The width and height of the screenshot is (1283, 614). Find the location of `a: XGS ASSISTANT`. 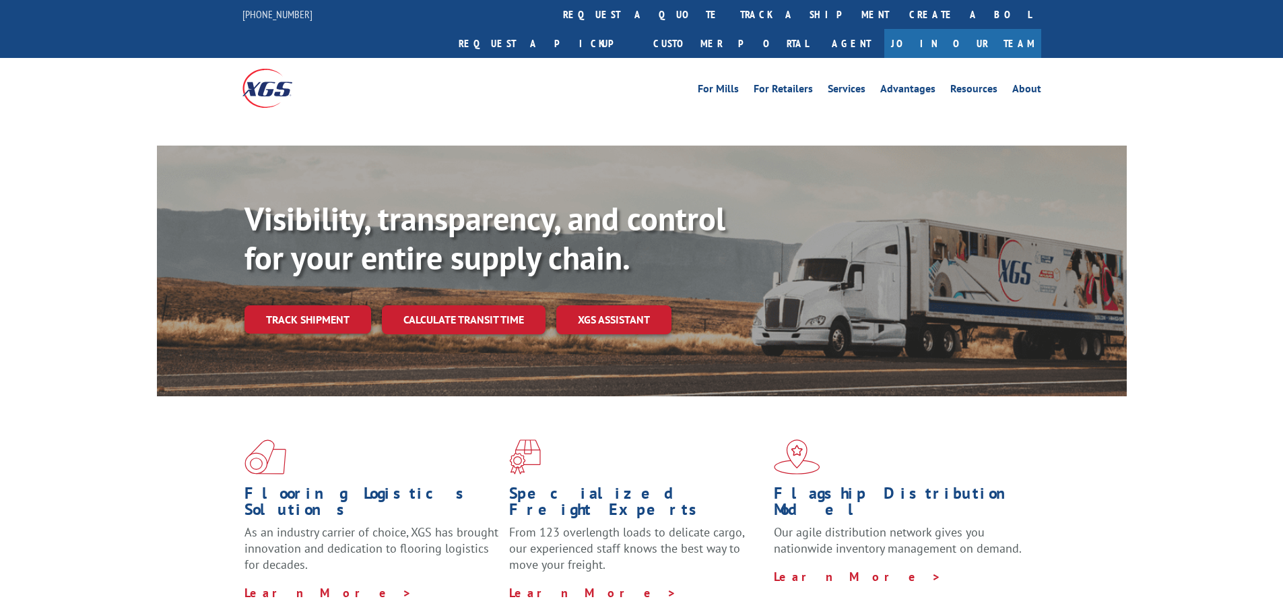

a: XGS ASSISTANT is located at coordinates (614, 319).